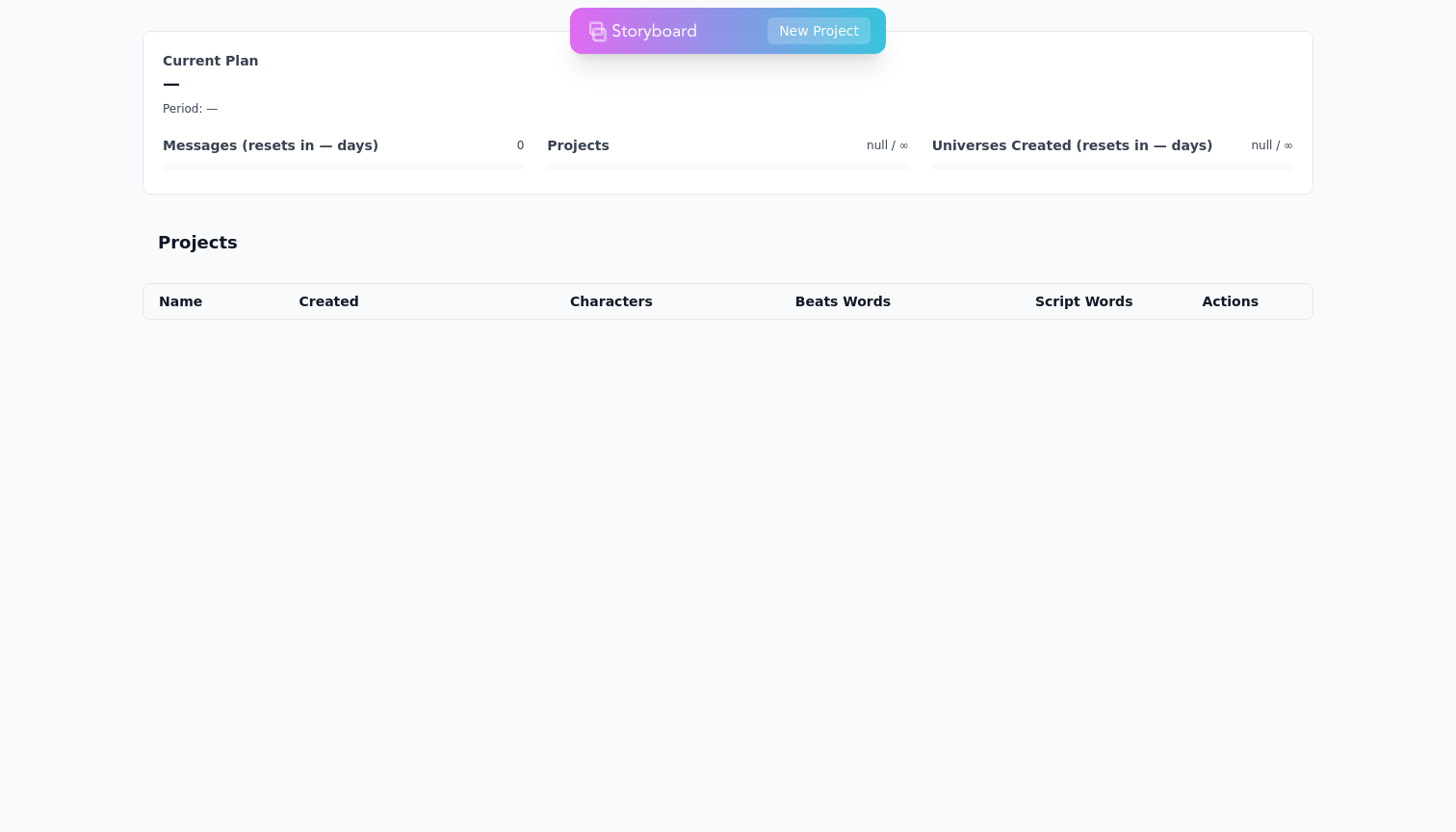  Describe the element at coordinates (728, 60) in the screenshot. I see `h3: Current Plan` at that location.